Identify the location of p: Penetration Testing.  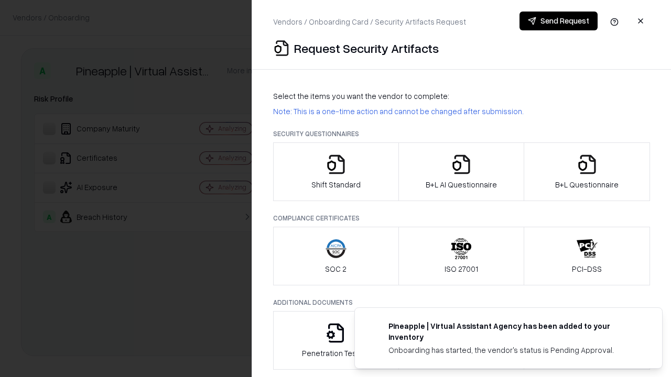
(335, 353).